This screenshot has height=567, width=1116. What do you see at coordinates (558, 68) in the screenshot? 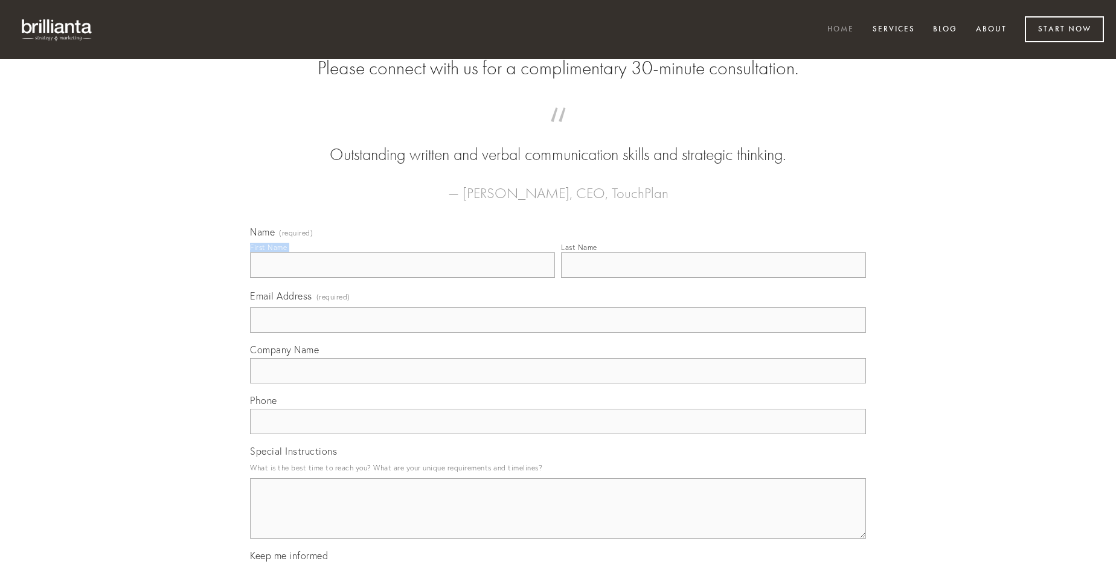
I see `h2: Please connect with us for a complimentary 30-minute consultation.` at bounding box center [558, 68].